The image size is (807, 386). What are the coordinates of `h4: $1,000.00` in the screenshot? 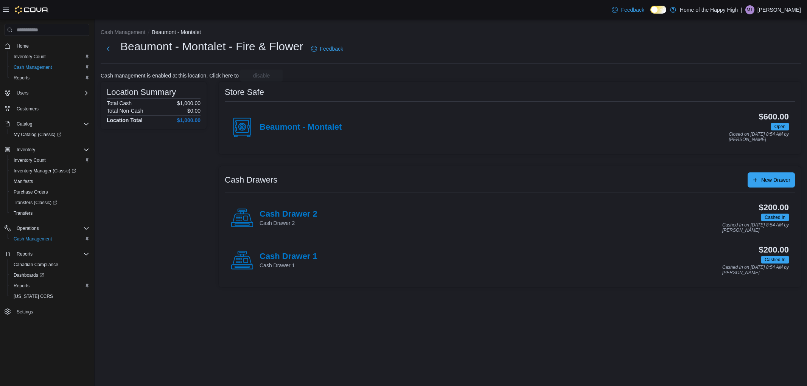 It's located at (189, 120).